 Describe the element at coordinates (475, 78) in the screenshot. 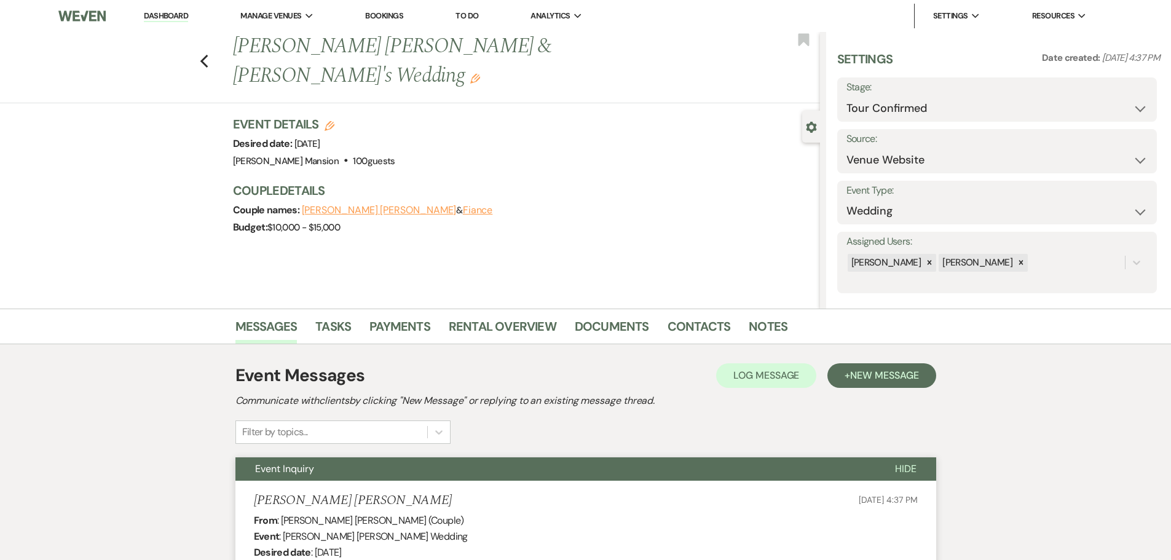

I see `button: Edit` at that location.